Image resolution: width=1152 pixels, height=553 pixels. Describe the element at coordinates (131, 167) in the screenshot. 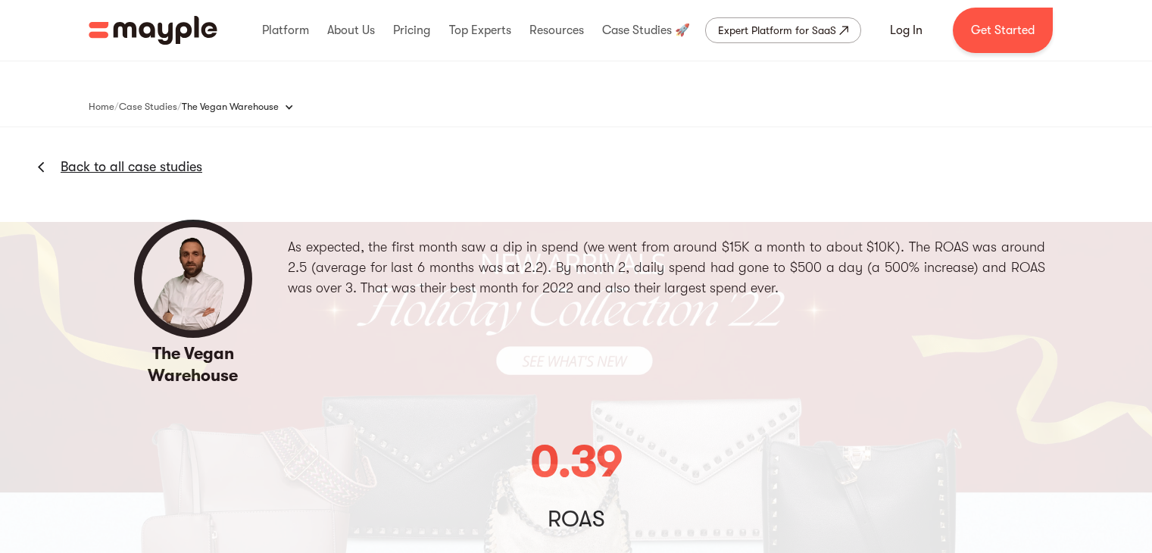

I see `a: Back to all case studies` at that location.